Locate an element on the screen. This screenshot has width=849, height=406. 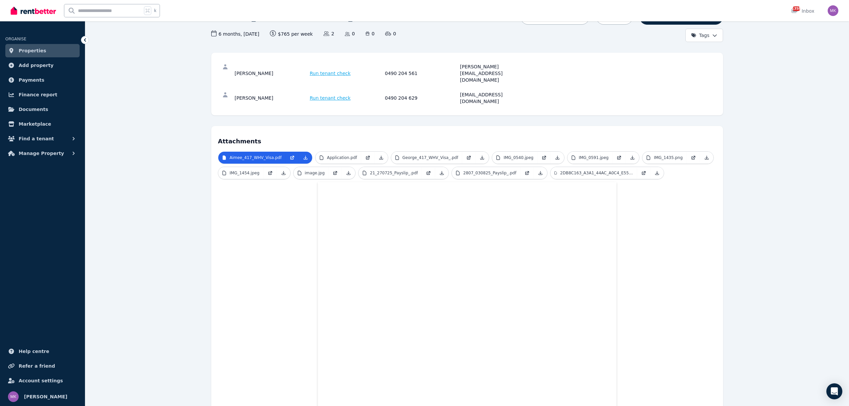
a: Documents is located at coordinates (42, 109).